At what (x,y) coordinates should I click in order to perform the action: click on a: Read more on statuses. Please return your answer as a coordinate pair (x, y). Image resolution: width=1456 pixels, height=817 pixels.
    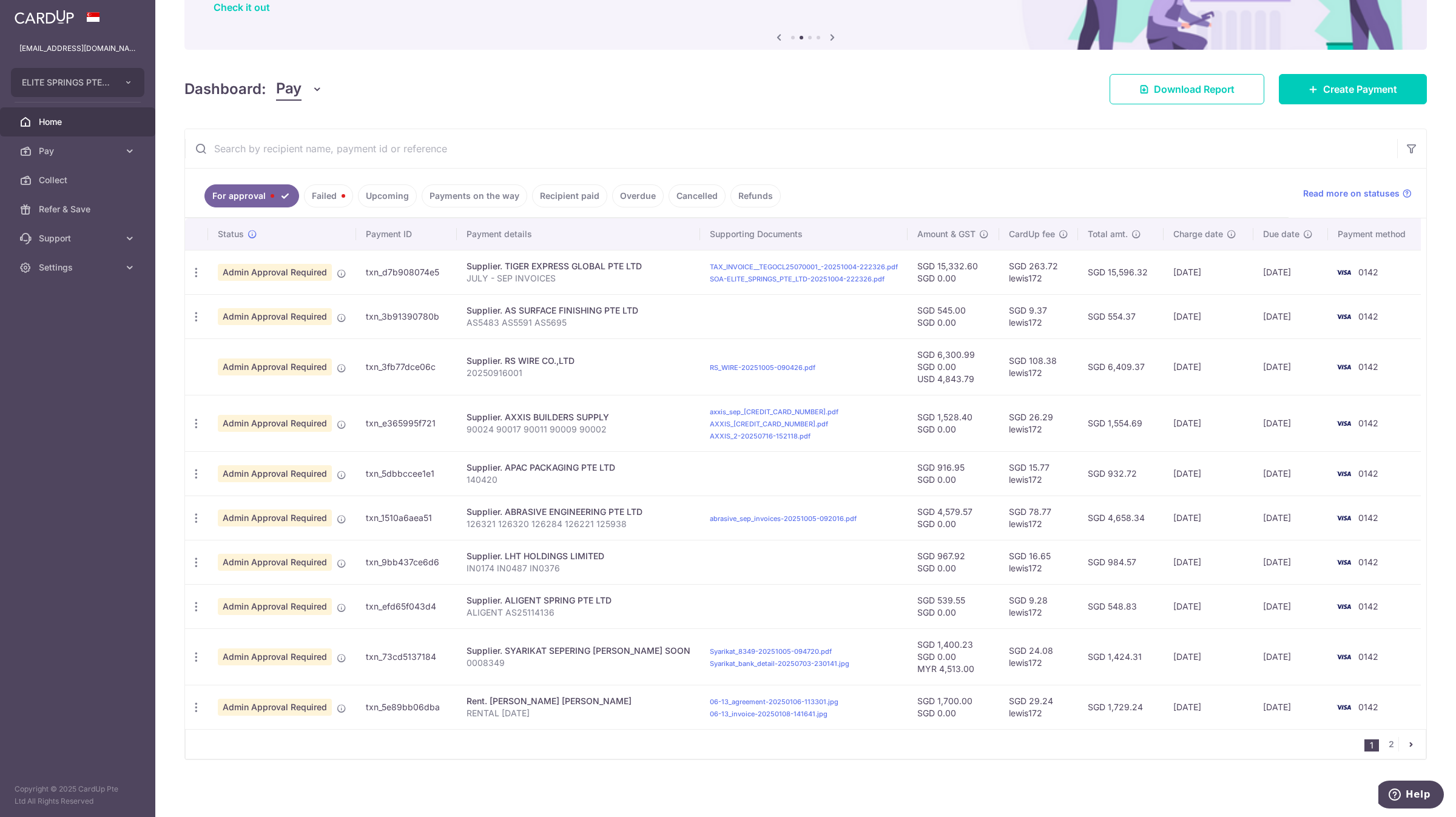
    Looking at the image, I should click on (1357, 193).